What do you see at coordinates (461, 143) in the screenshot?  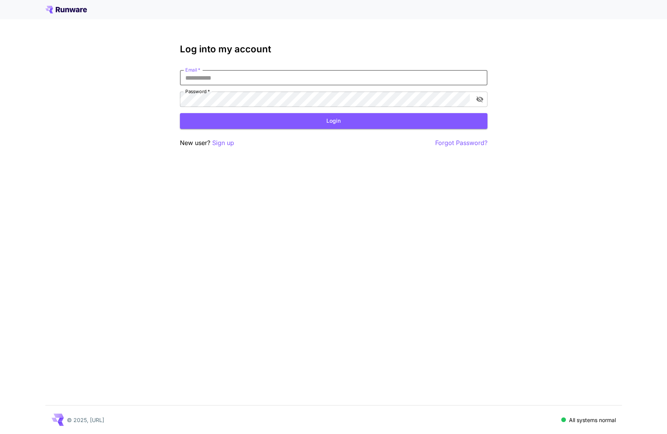 I see `button: Forgot Password?` at bounding box center [461, 143].